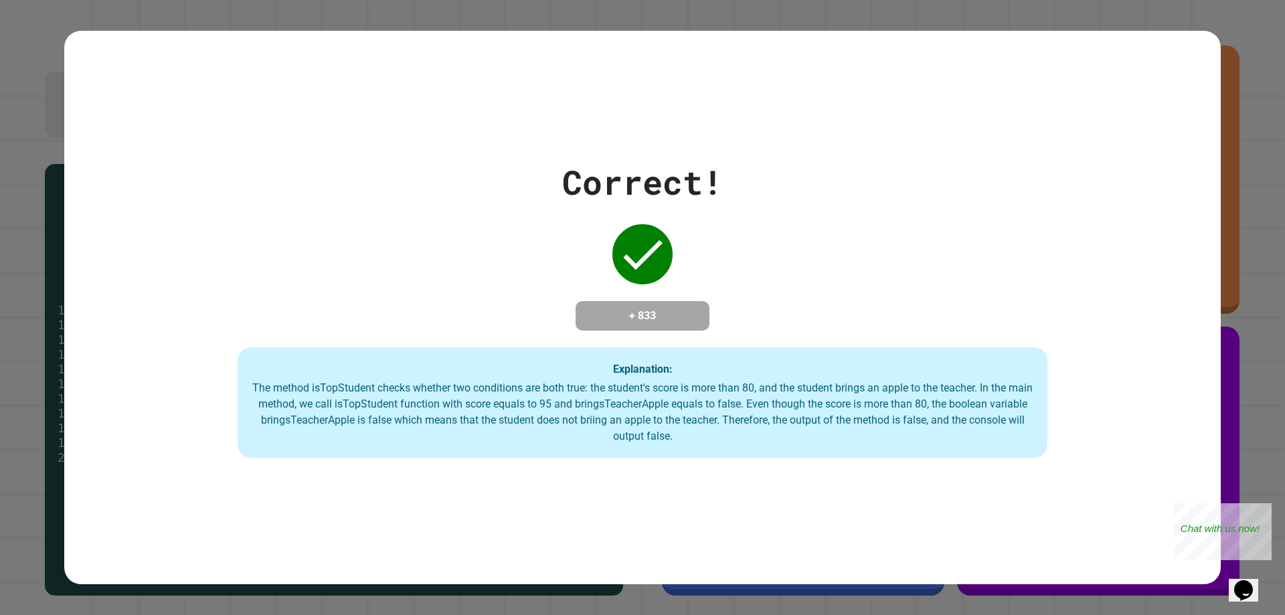 This screenshot has height=615, width=1285. Describe the element at coordinates (643, 316) in the screenshot. I see `h4: + 833` at that location.